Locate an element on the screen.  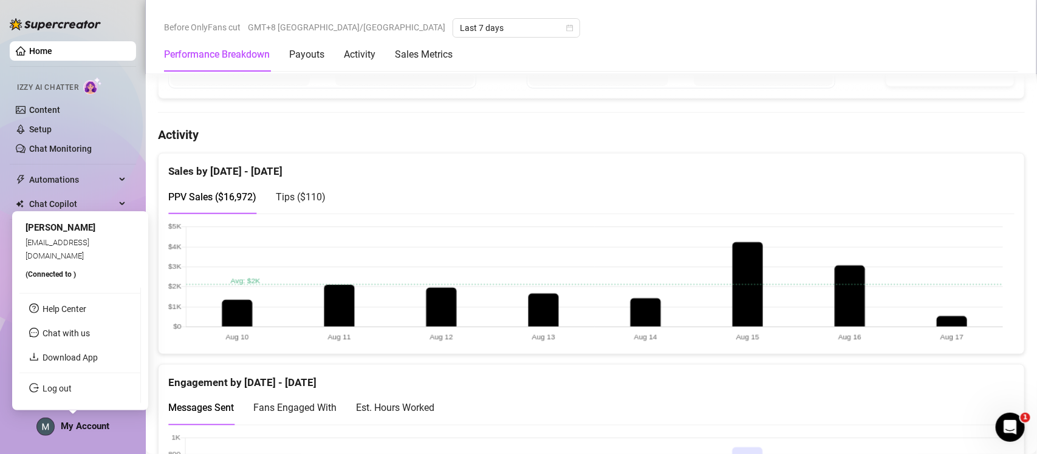
h4: Activity is located at coordinates (591, 135).